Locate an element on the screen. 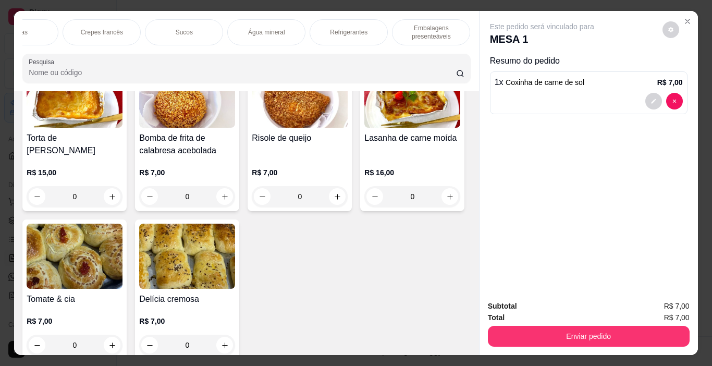 This screenshot has height=366, width=712. input: Pesquisa is located at coordinates (242, 72).